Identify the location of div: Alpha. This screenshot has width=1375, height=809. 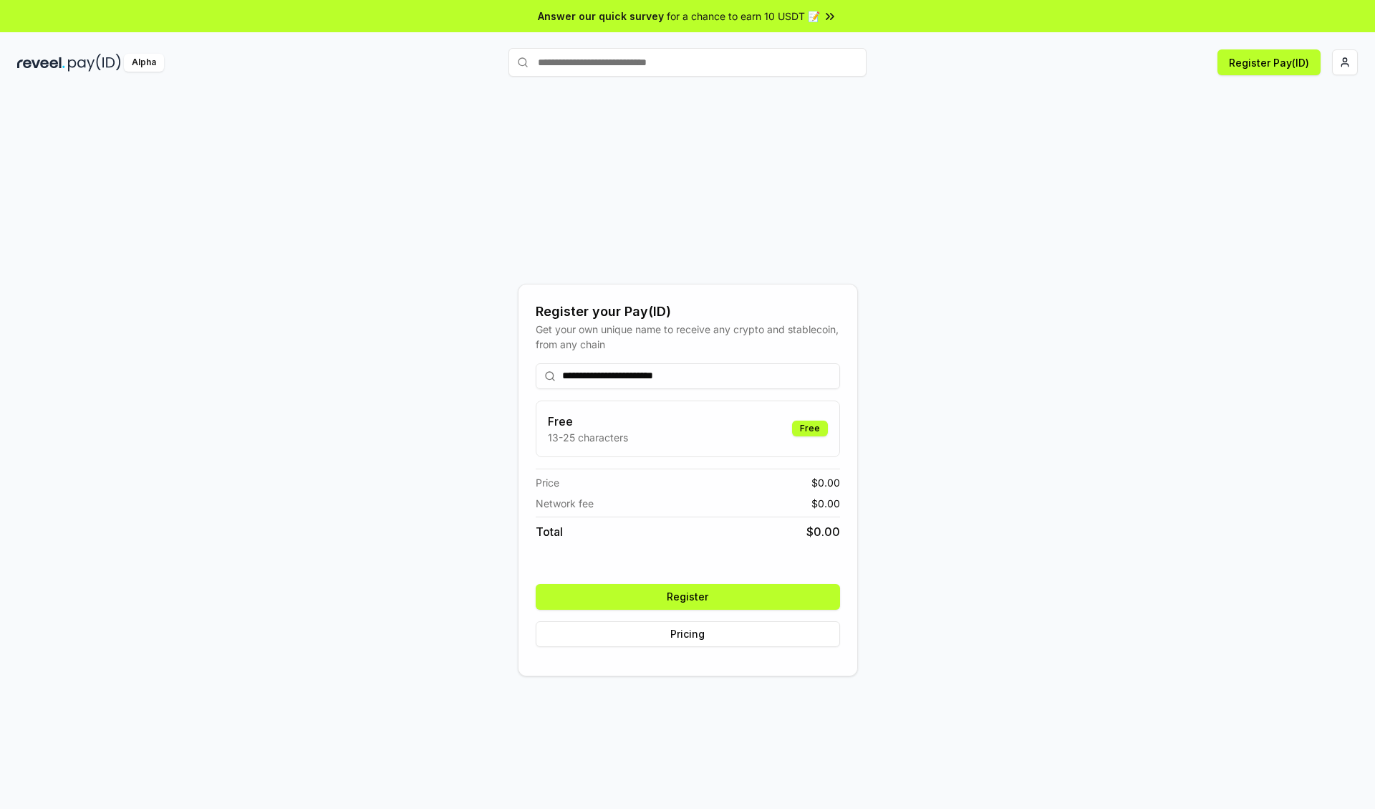
(144, 62).